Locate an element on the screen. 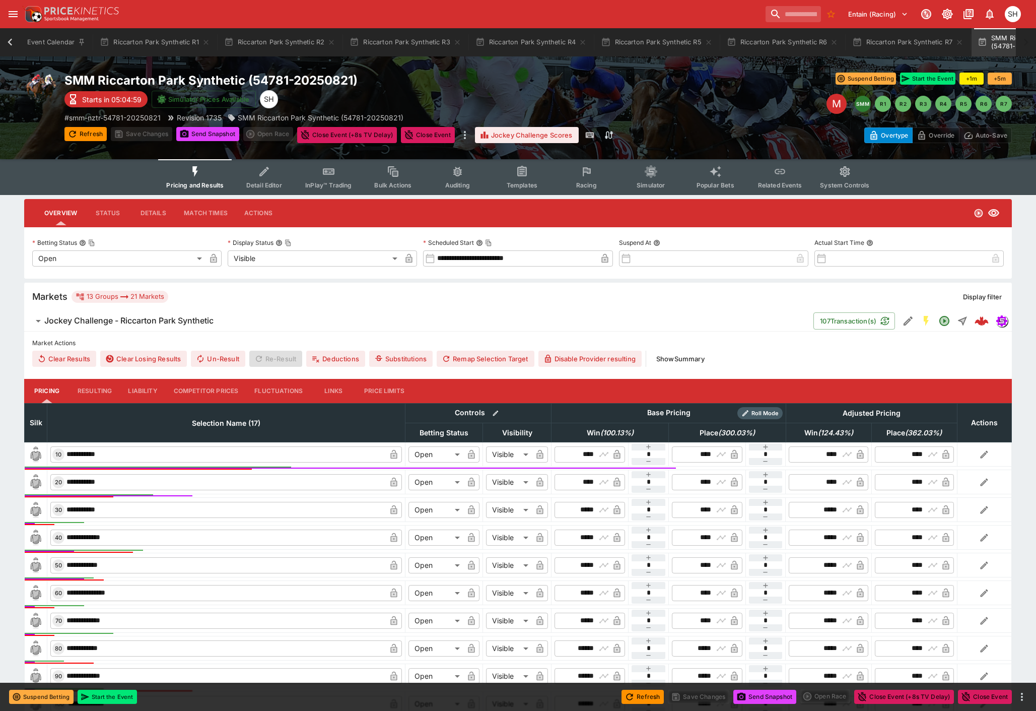  img: Sportsbook Management is located at coordinates (72, 19).